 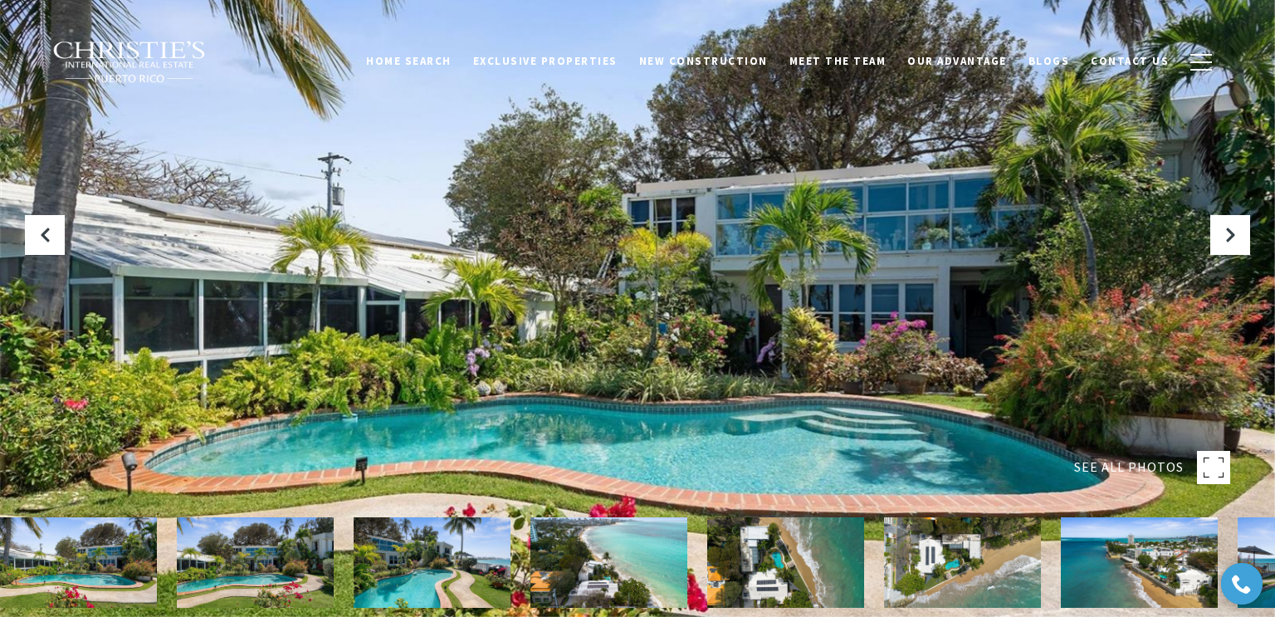 What do you see at coordinates (1050, 61) in the screenshot?
I see `span: Blogs` at bounding box center [1050, 61].